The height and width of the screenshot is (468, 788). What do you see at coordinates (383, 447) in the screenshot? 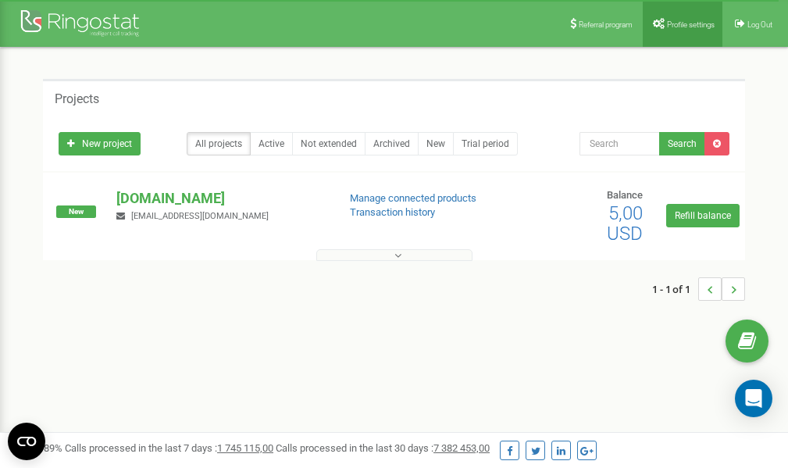
I see `span: Calls processed in the last 30 days :` at bounding box center [383, 447].